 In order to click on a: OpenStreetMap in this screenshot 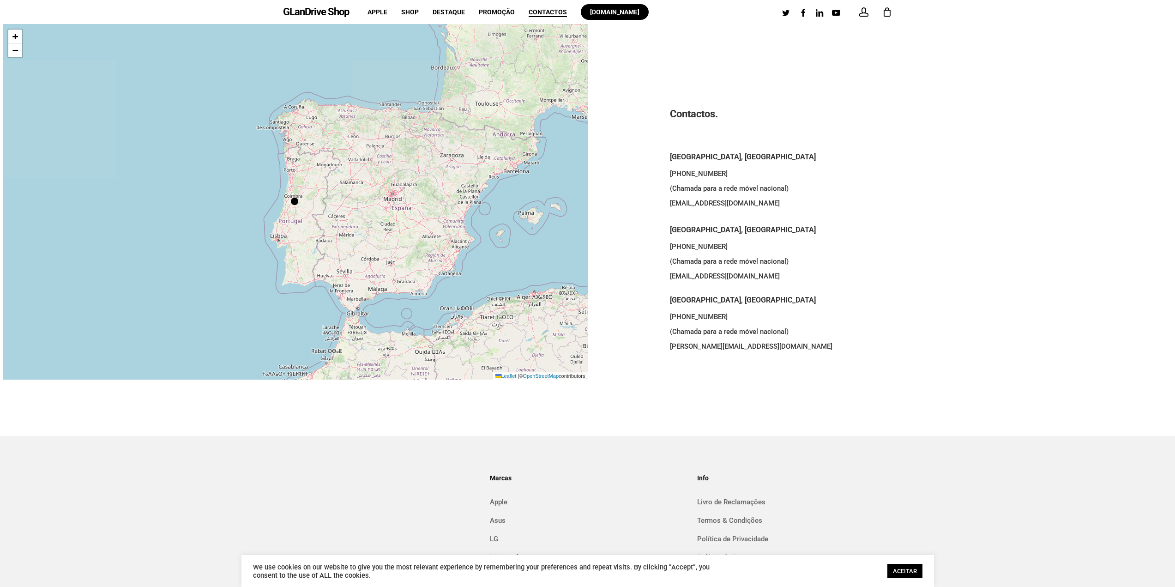, I will do `click(541, 376)`.